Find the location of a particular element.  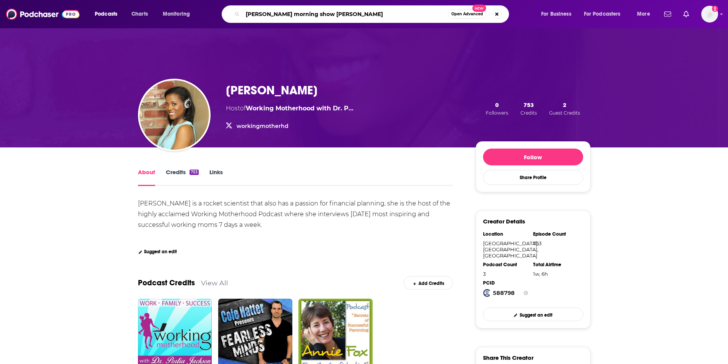

input: Search podcasts, credits, & more... is located at coordinates (345, 14).